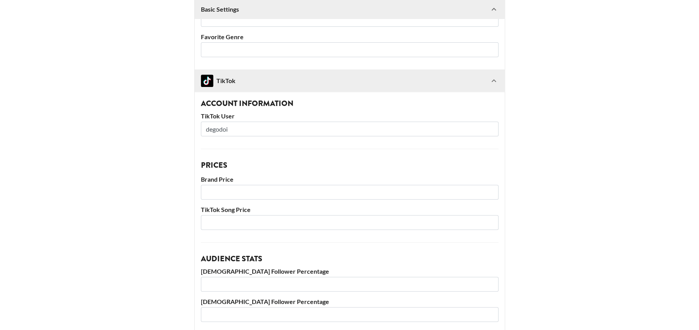 Image resolution: width=699 pixels, height=330 pixels. I want to click on div: TikTokTikTok, so click(350, 81).